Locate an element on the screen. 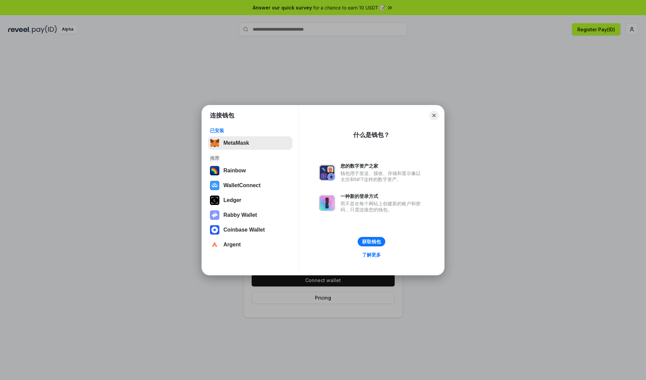 The image size is (646, 380). img: svg+xml,%3Csvg%20fill%3D%22none%22%20height%3D%2233%22%20viewBox%3D%220%200%2035%2033%22%20width%... is located at coordinates (215, 143).